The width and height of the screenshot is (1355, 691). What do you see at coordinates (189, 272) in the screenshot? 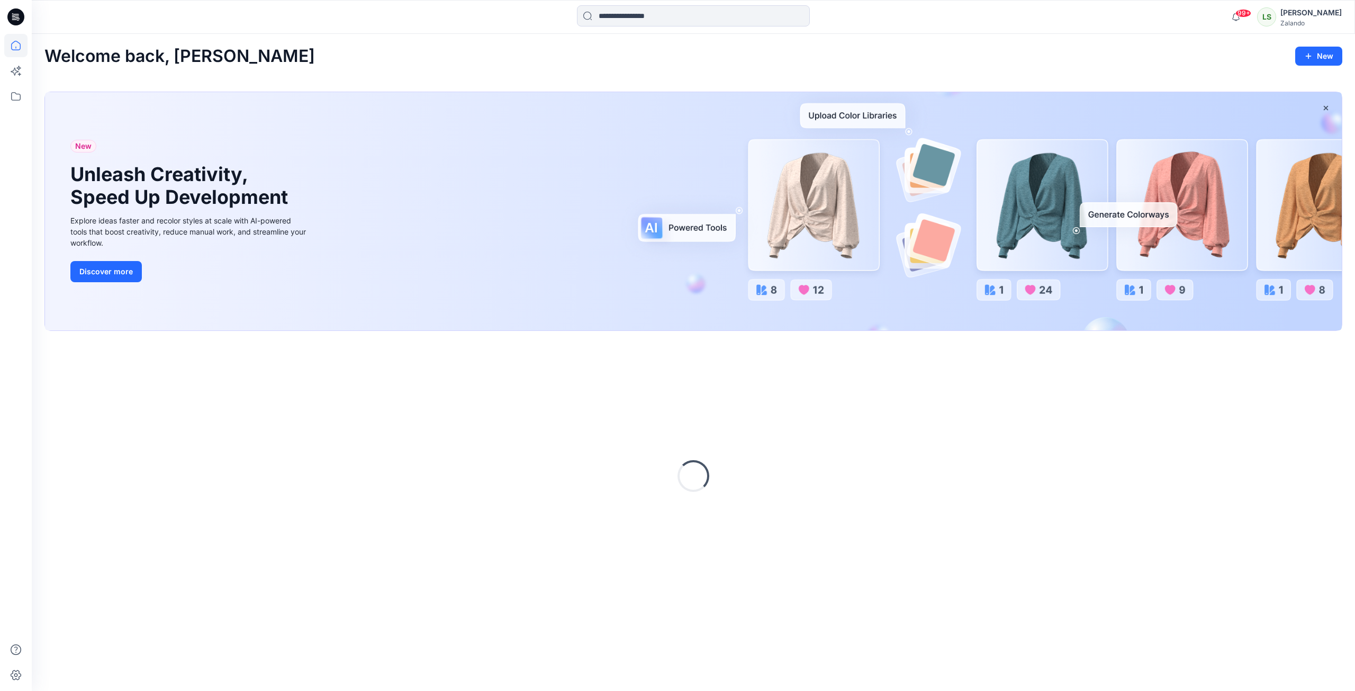
I see `a: Discover more` at bounding box center [189, 272].